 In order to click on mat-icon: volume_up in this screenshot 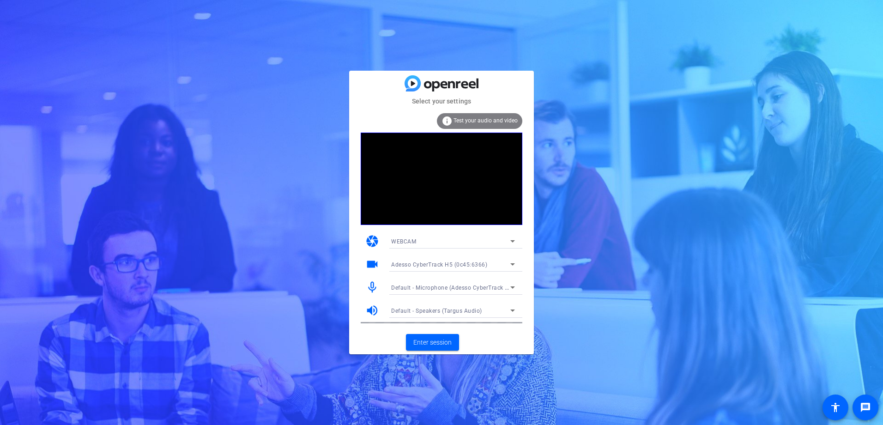, I will do `click(372, 310)`.